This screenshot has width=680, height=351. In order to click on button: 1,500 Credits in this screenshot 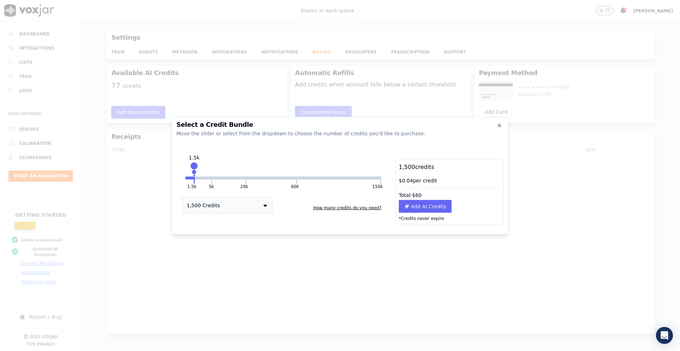, I will do `click(227, 205)`.